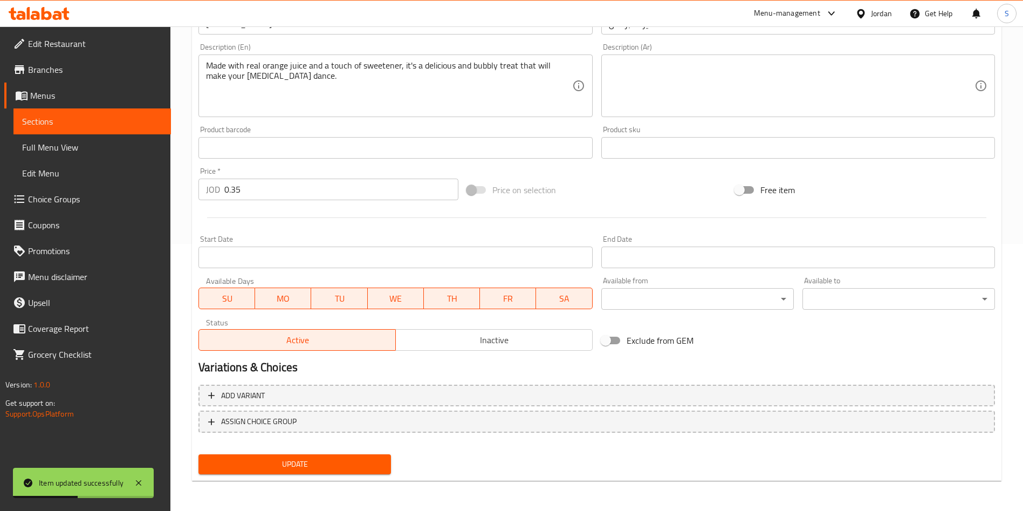 Image resolution: width=1023 pixels, height=511 pixels. I want to click on a: Sections, so click(92, 121).